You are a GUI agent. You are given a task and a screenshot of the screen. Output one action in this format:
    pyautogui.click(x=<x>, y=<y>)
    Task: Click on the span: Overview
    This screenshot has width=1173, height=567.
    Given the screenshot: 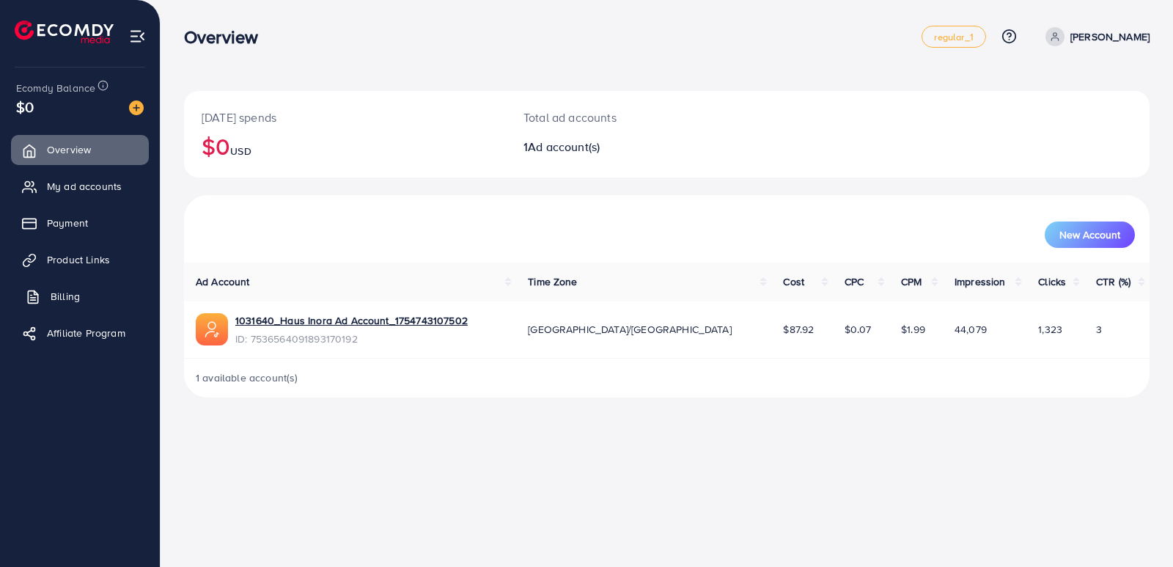 What is the action you would take?
    pyautogui.click(x=69, y=150)
    